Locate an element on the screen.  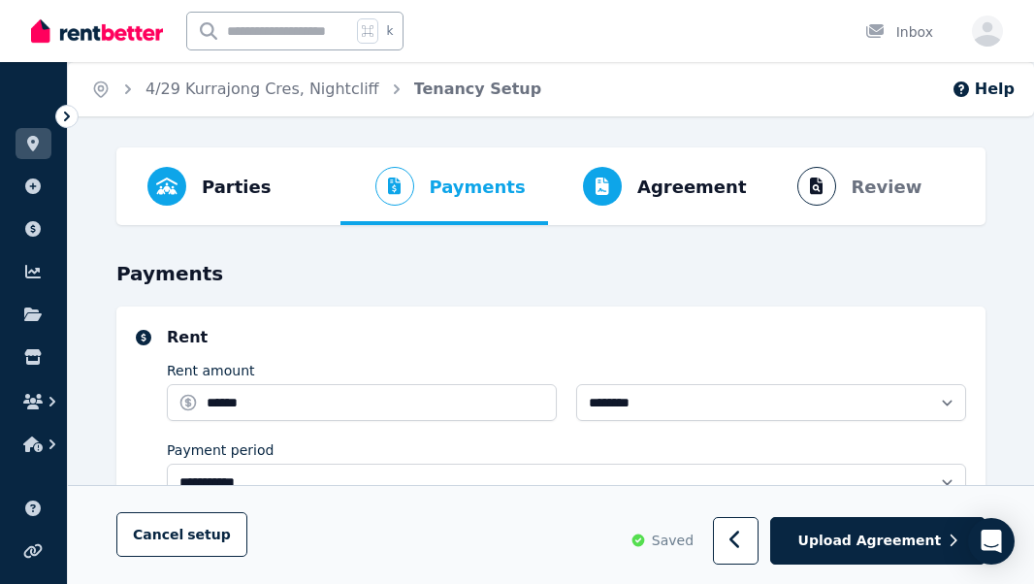
button: Cancelsetup is located at coordinates (181, 535).